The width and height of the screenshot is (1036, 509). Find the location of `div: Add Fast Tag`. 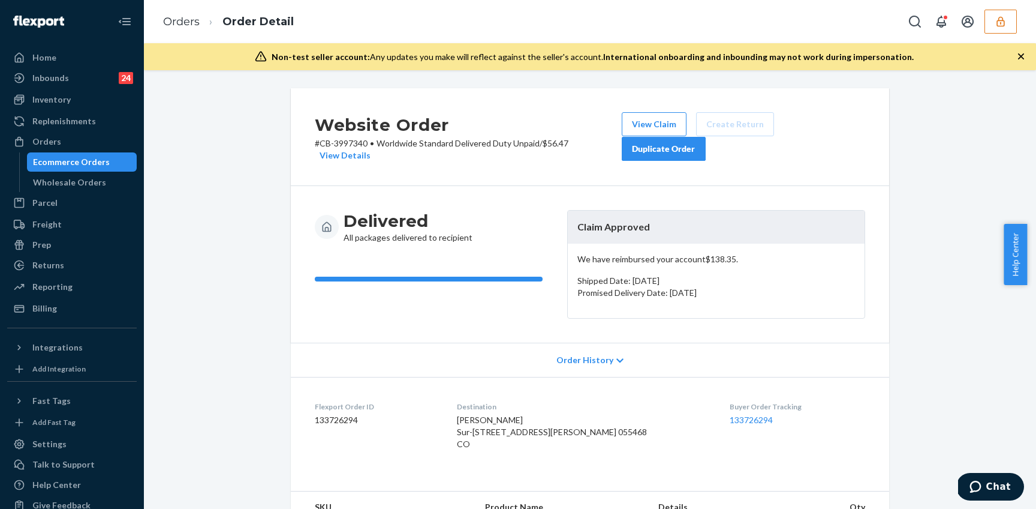

div: Add Fast Tag is located at coordinates (54, 422).